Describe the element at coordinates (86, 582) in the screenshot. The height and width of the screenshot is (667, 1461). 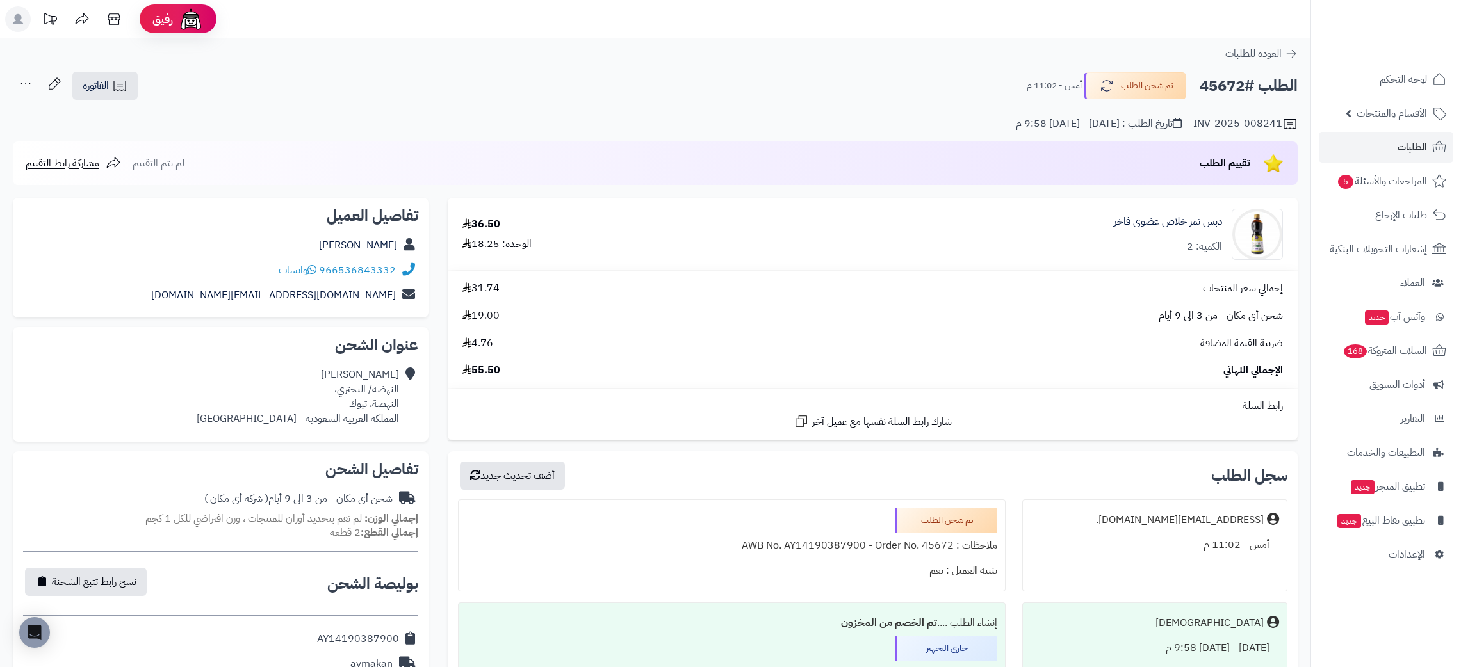
I see `button: نسخ رابط تتبع الشحنة` at that location.